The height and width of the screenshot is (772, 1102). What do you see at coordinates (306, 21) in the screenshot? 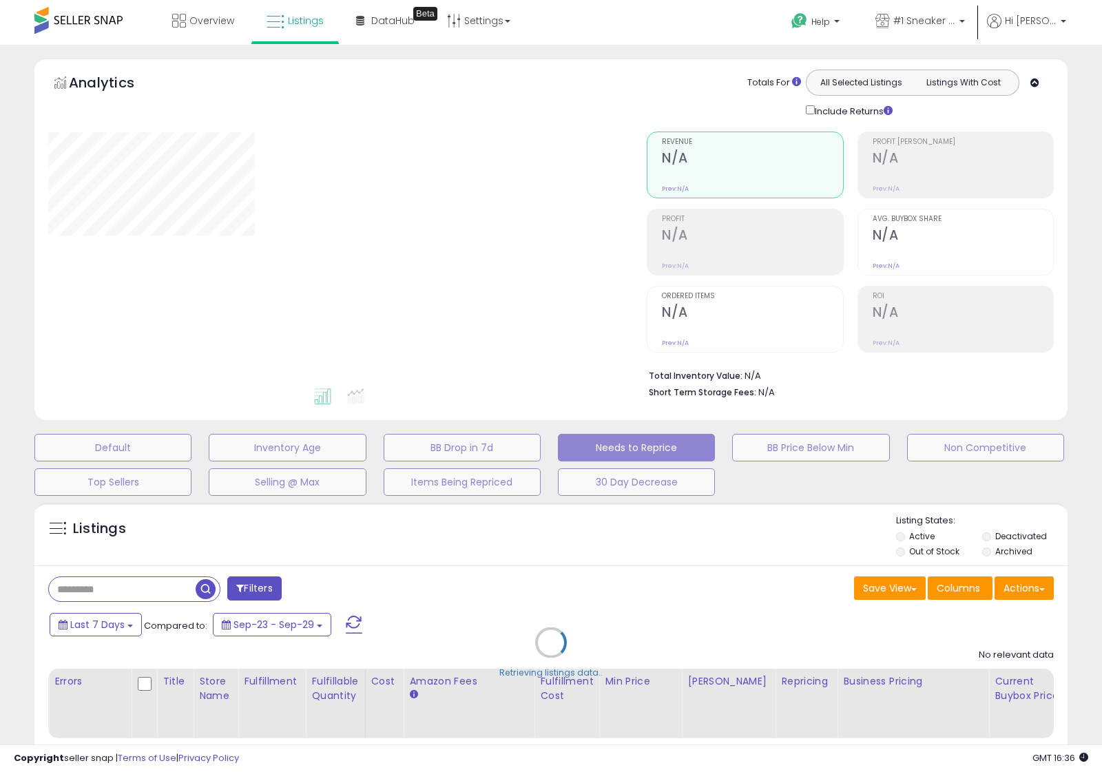
I see `span: Listings` at bounding box center [306, 21].